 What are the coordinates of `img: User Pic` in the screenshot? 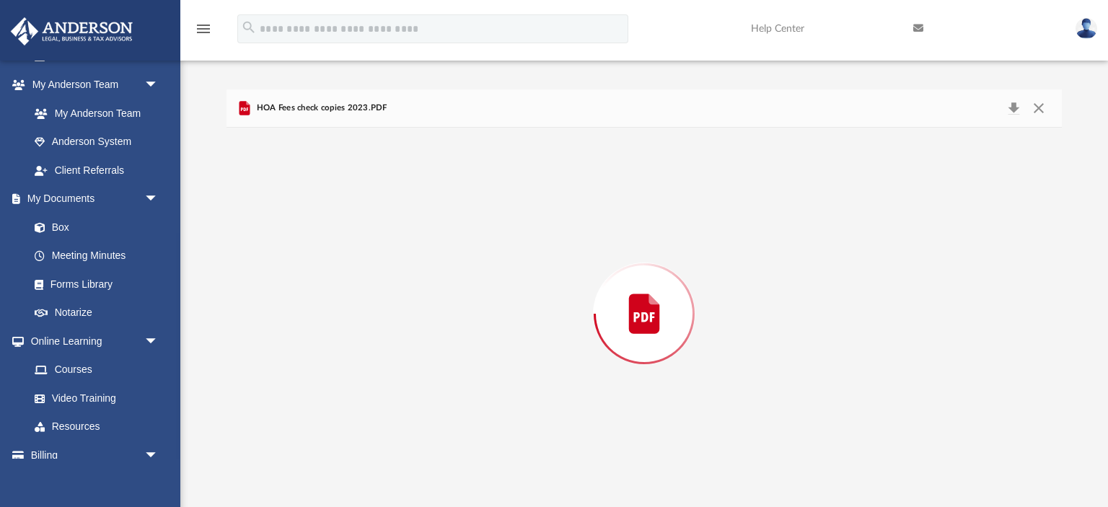 It's located at (1086, 28).